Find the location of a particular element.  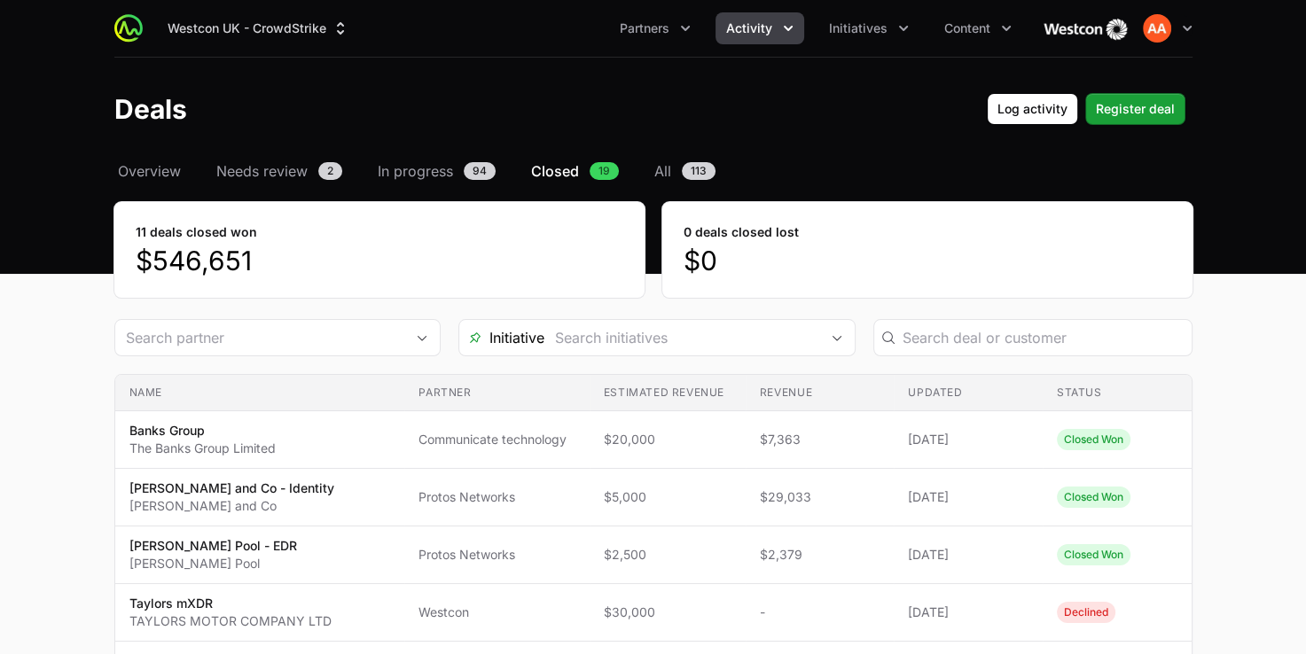

th: Estimated revenue is located at coordinates (668, 393).